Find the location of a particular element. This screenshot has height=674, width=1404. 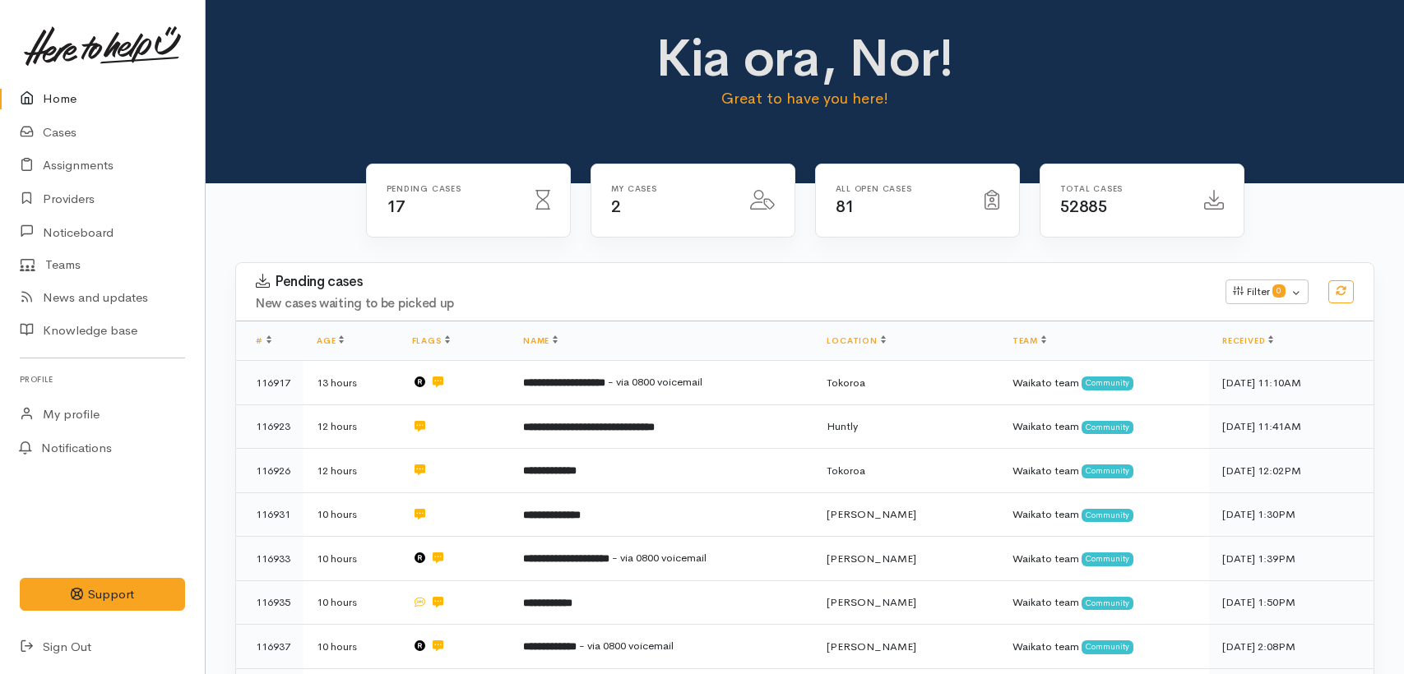

h1: Kia ora, Nor! is located at coordinates (804, 58).